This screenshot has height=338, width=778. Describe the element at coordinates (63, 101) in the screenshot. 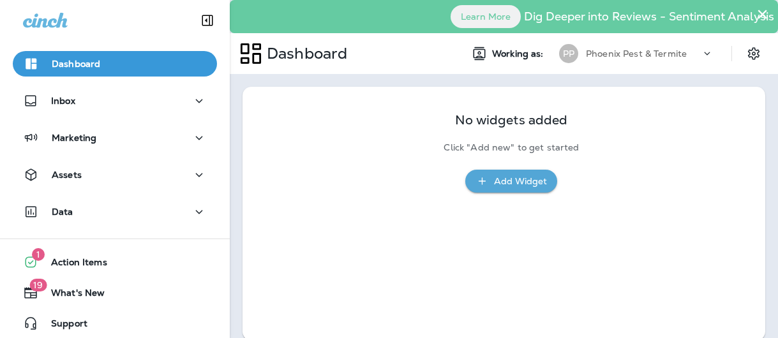

I see `p: Inbox` at that location.